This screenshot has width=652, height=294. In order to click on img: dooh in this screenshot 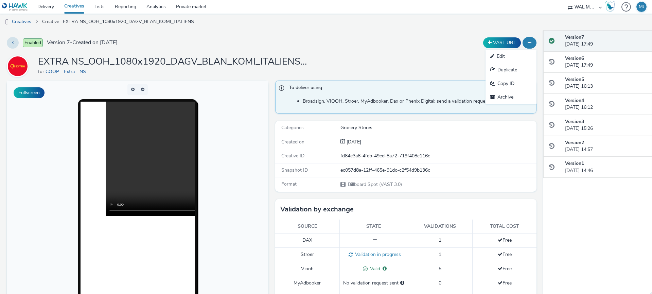, I will do `click(7, 22)`.